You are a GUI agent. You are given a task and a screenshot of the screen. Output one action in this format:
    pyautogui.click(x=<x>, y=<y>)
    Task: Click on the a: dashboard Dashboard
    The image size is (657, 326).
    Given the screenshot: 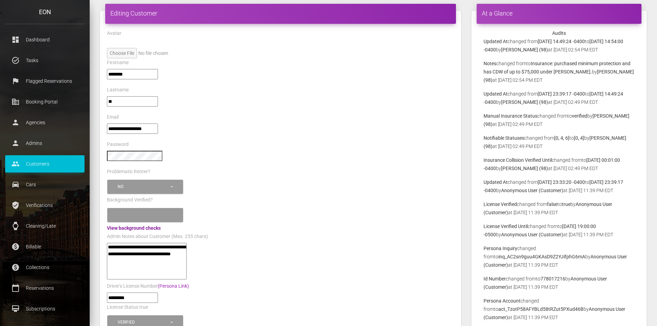 What is the action you would take?
    pyautogui.click(x=45, y=40)
    